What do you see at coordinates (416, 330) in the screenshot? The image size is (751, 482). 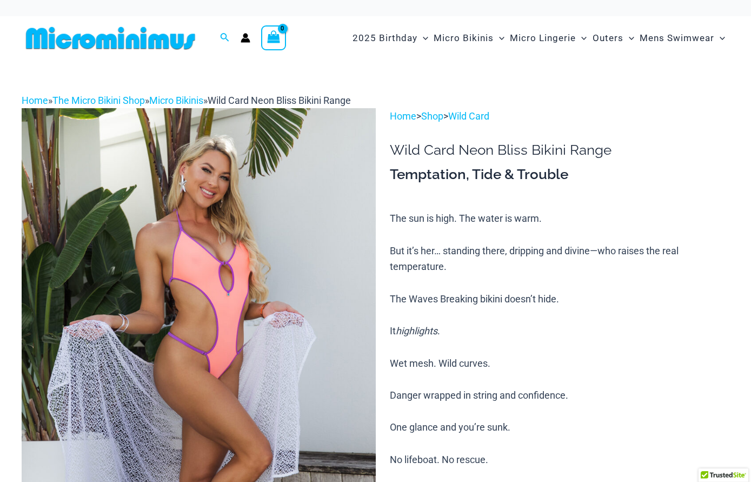 I see `i: highlights` at bounding box center [416, 330].